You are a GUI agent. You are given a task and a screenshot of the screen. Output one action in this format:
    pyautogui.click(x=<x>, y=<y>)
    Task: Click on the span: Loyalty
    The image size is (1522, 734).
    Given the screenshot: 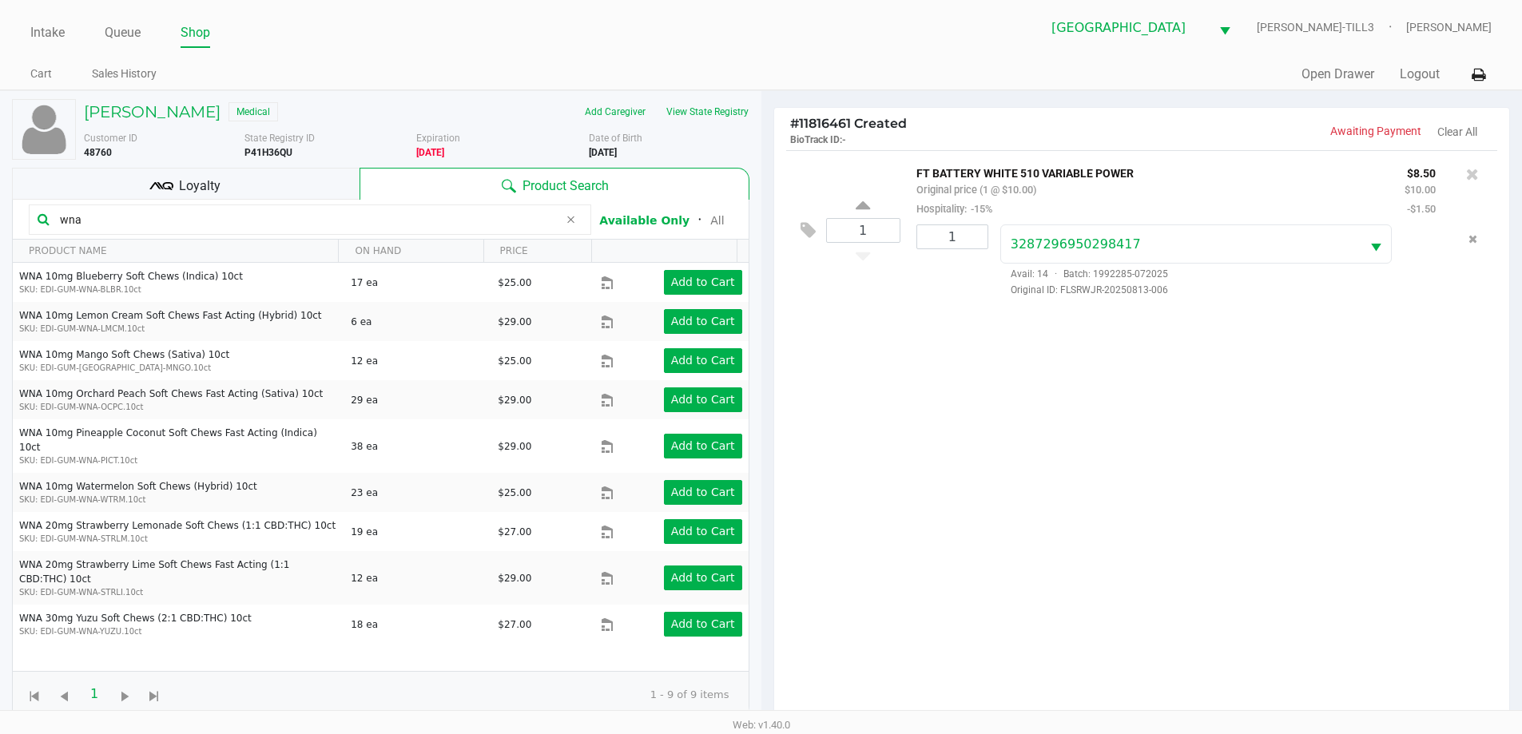 What is the action you would take?
    pyautogui.click(x=200, y=186)
    